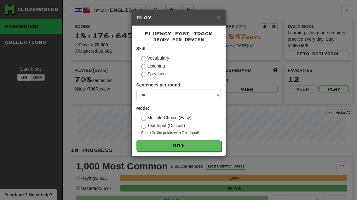  Describe the element at coordinates (179, 33) in the screenshot. I see `span: Fluency Fast Track` at that location.